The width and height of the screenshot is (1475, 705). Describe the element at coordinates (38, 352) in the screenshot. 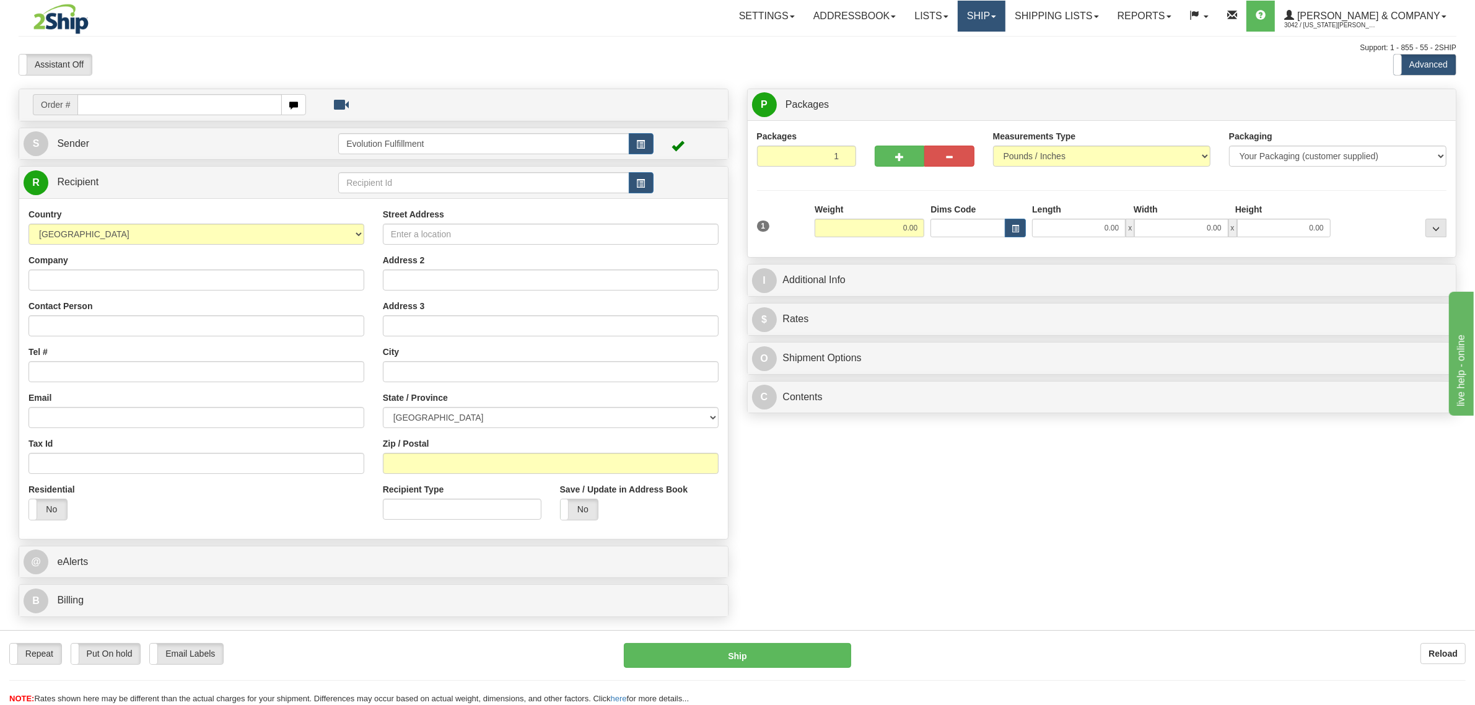

I see `label: Tel #` at that location.